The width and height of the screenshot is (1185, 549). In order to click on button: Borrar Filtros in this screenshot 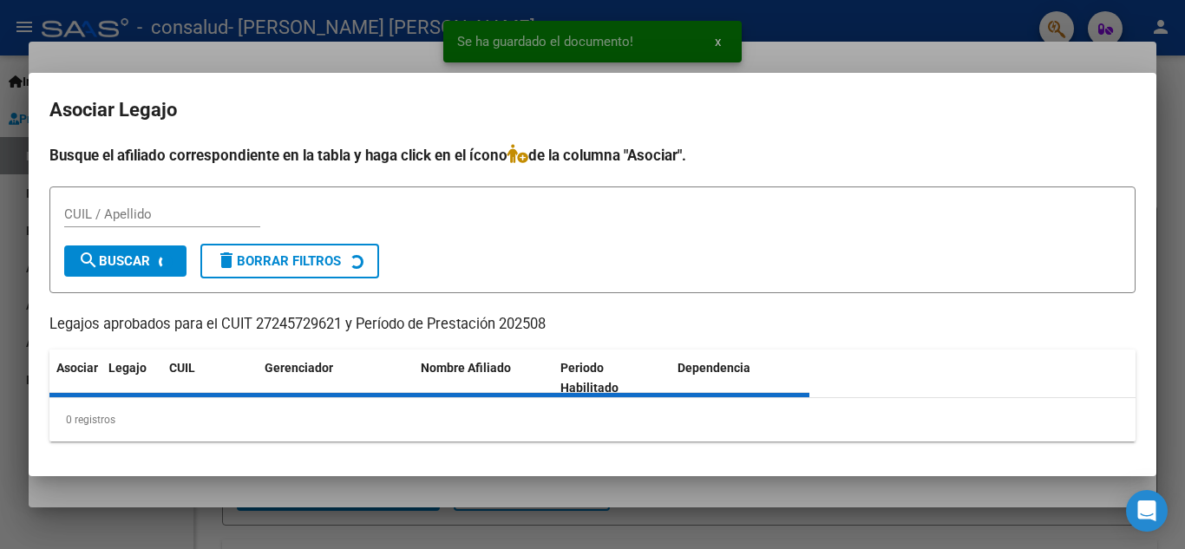, I will do `click(290, 261)`.